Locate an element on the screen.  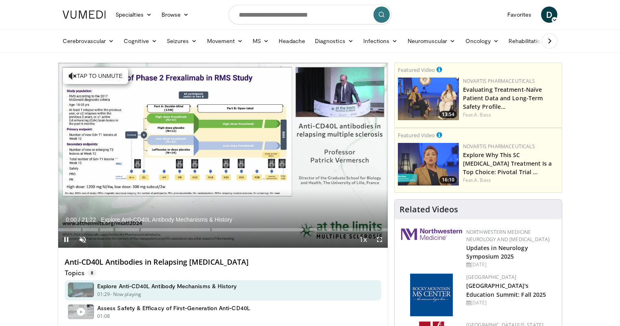
a: 16:10 is located at coordinates (428, 164).